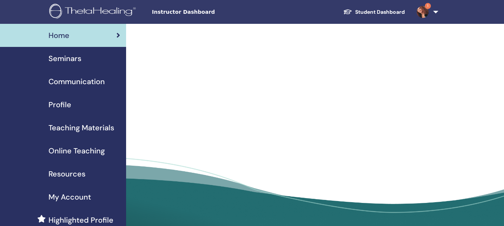  What do you see at coordinates (423, 12) in the screenshot?
I see `img: default.jpg` at bounding box center [423, 12].